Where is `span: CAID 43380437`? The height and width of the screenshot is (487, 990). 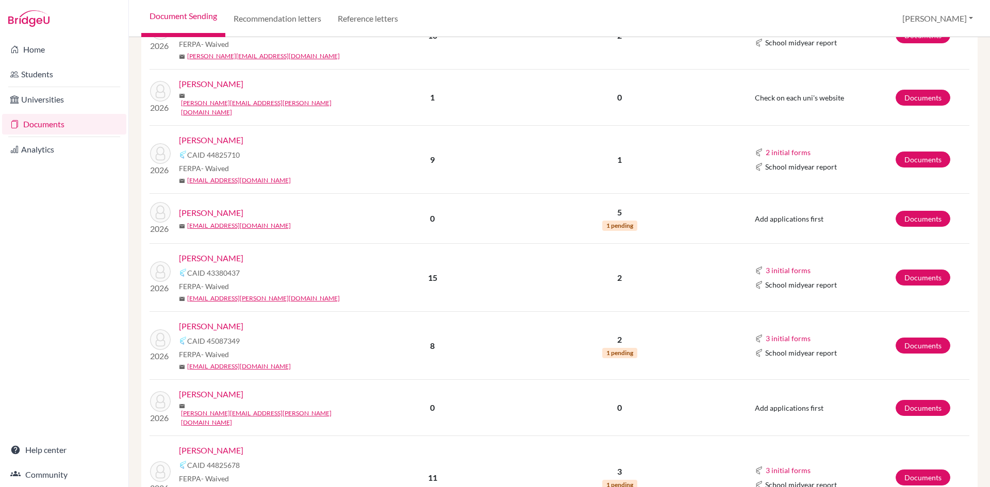
span: CAID 43380437 is located at coordinates (213, 273).